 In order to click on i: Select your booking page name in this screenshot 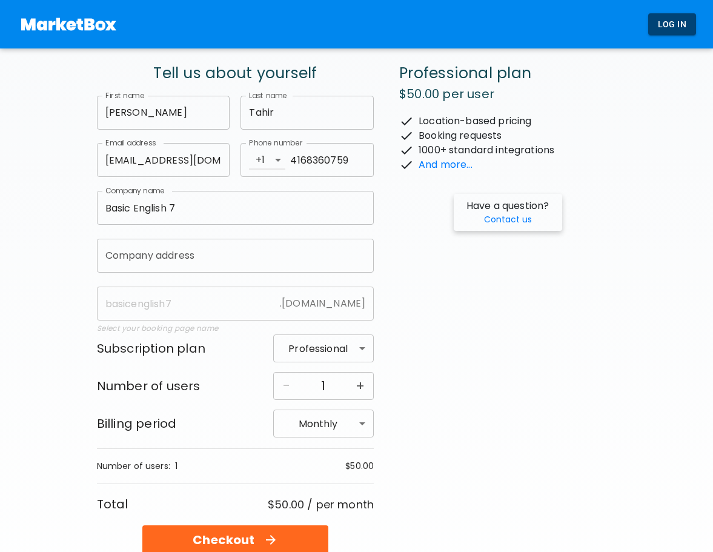, I will do `click(157, 328)`.